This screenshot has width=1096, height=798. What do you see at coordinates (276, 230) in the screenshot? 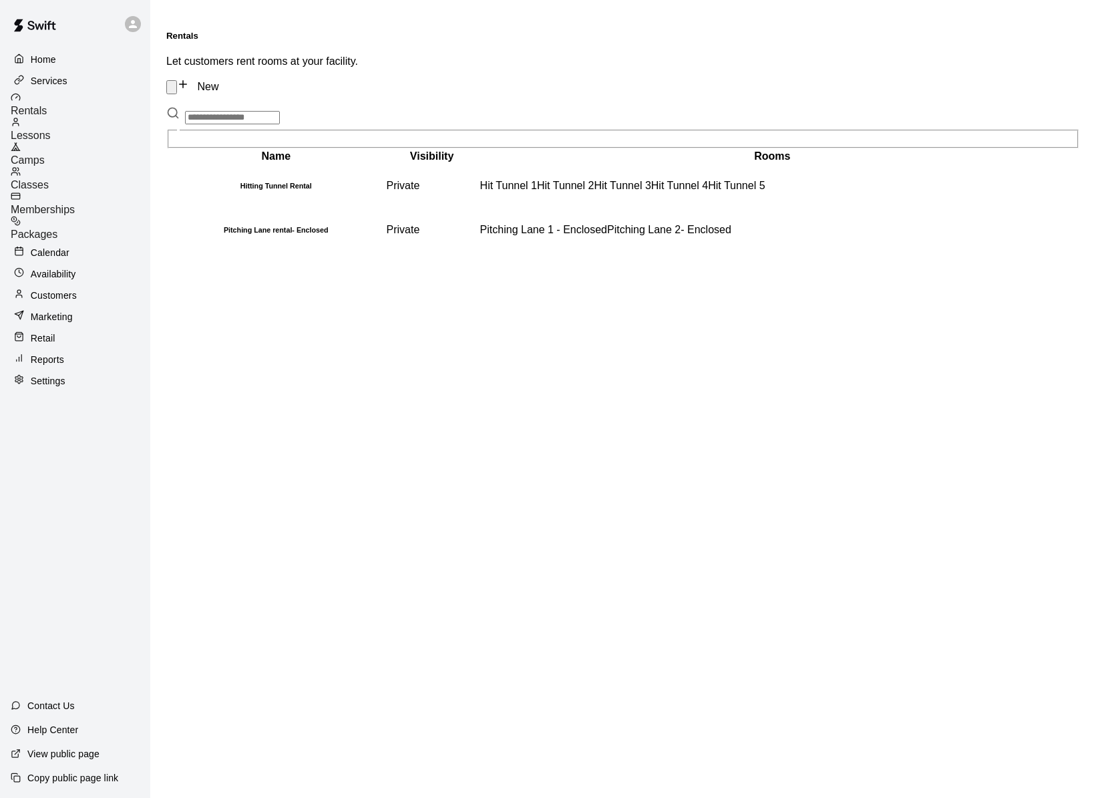
I see `h6: Pitching Lane rental- Enclosed` at bounding box center [276, 230].